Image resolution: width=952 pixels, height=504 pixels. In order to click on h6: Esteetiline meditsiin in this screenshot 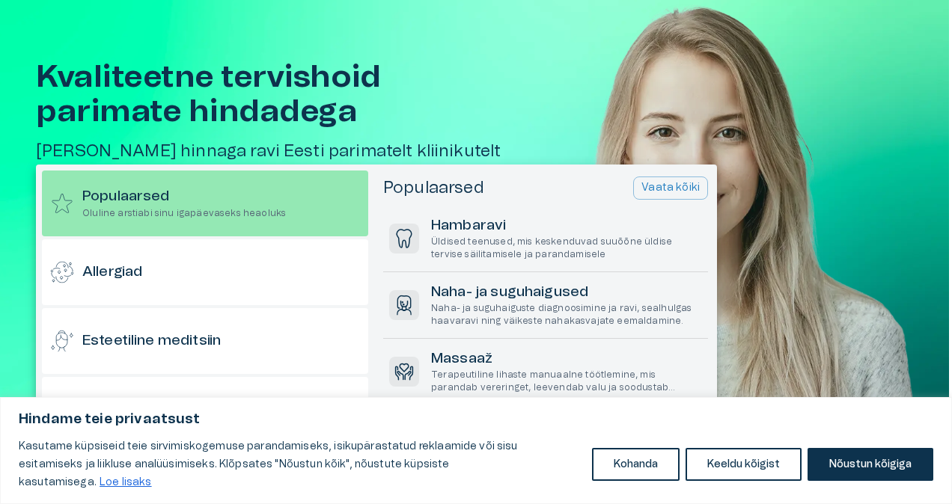, I will do `click(151, 341)`.